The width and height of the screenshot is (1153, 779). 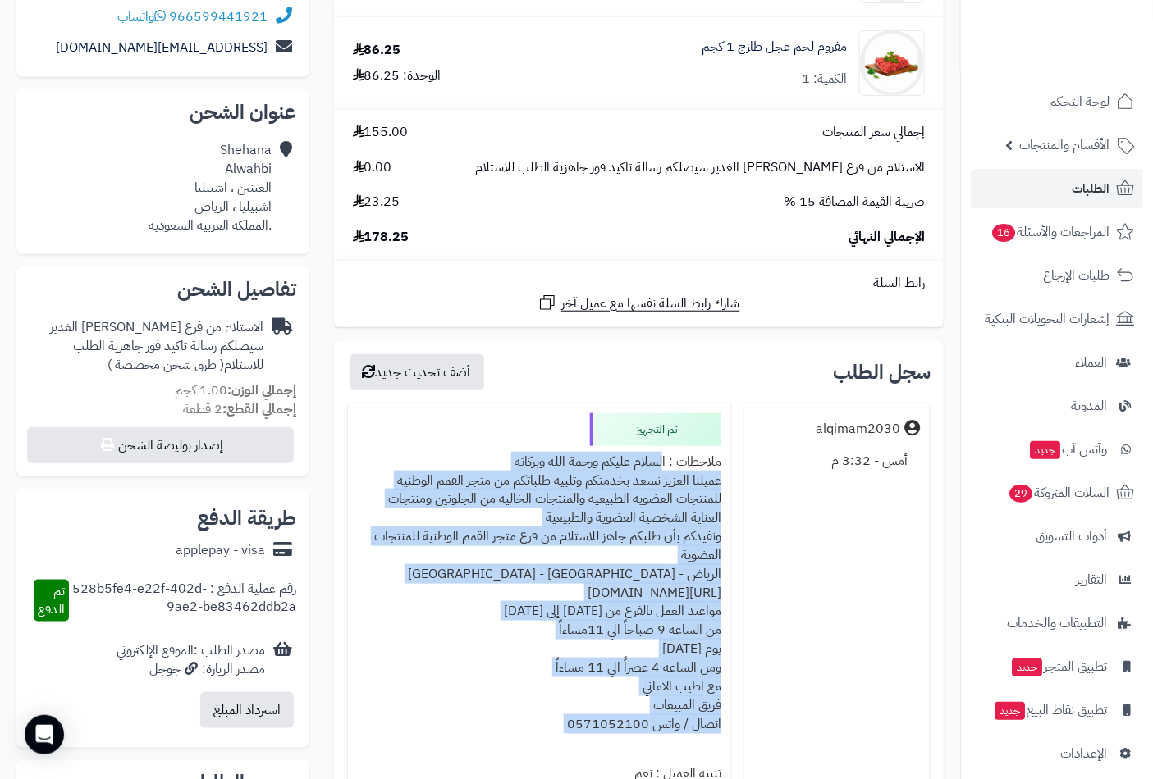 I want to click on span: 16, so click(x=1003, y=233).